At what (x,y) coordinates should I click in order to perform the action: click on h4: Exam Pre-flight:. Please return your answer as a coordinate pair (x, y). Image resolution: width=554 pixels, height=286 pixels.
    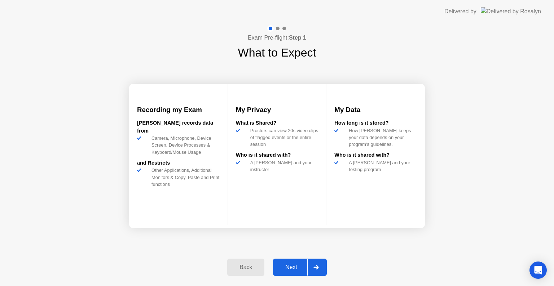
    Looking at the image, I should click on (277, 38).